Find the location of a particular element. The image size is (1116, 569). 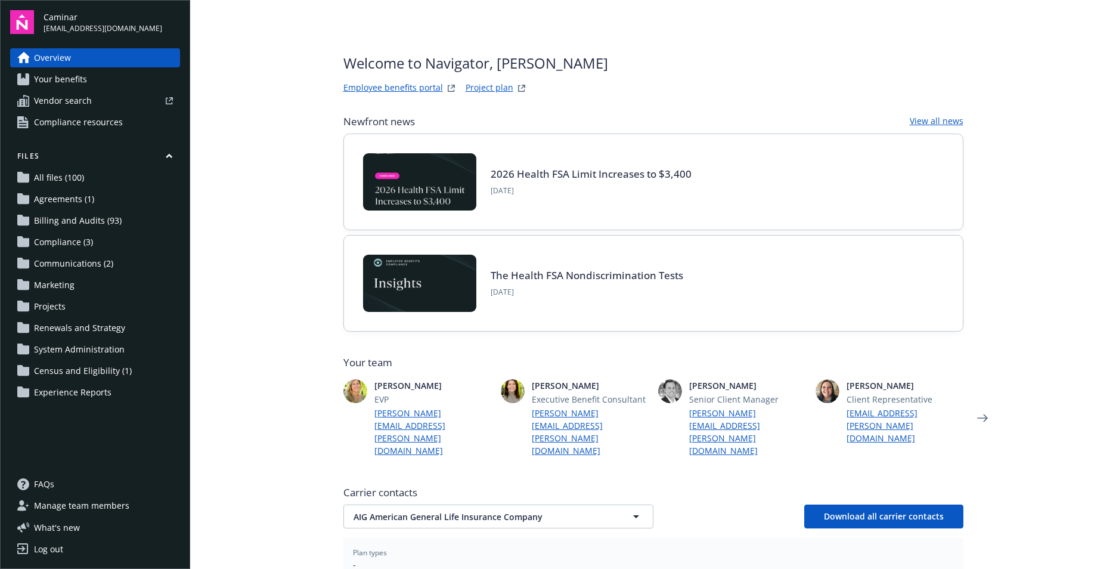

a: Project plan is located at coordinates (489, 88).